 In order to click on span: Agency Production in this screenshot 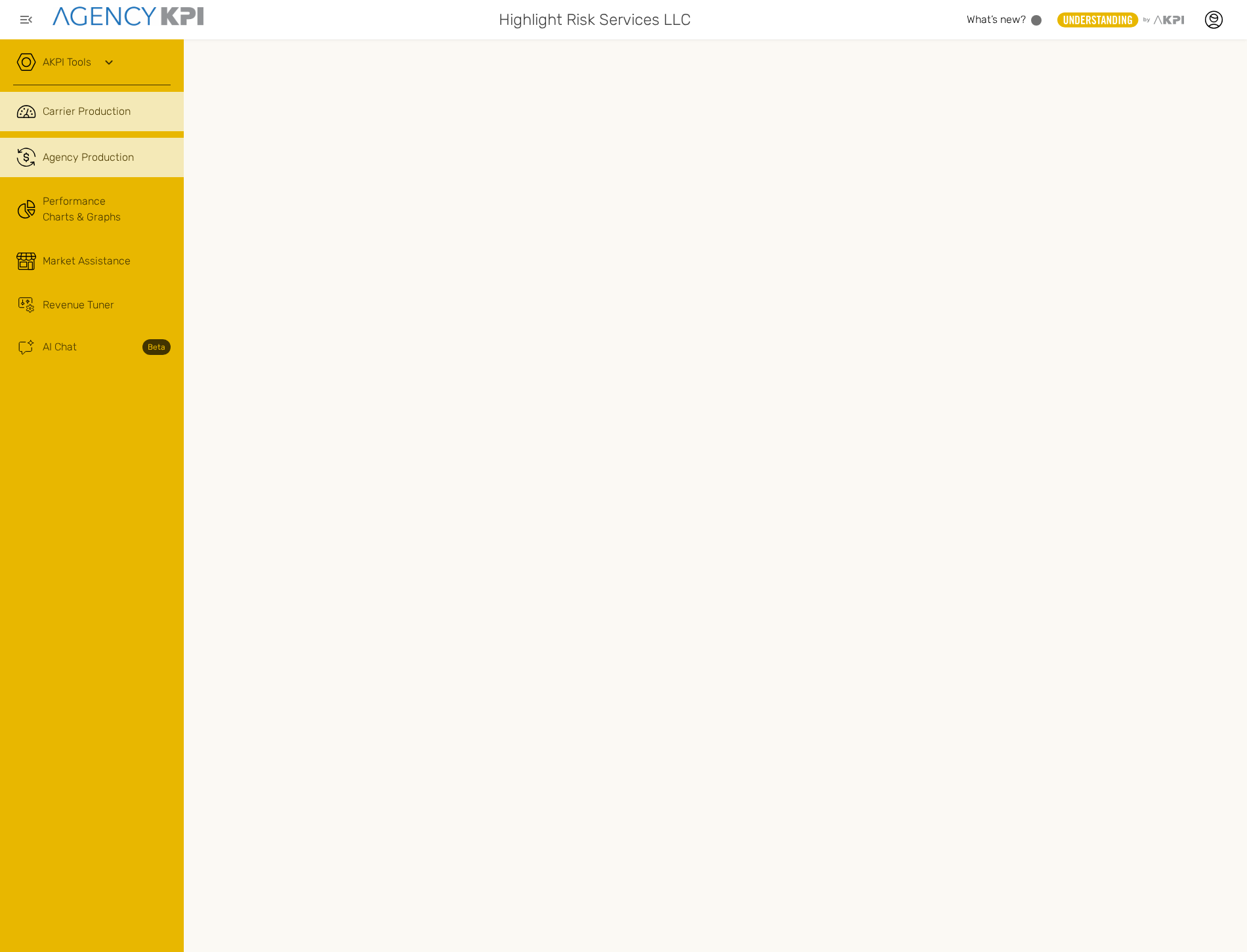, I will do `click(88, 157)`.